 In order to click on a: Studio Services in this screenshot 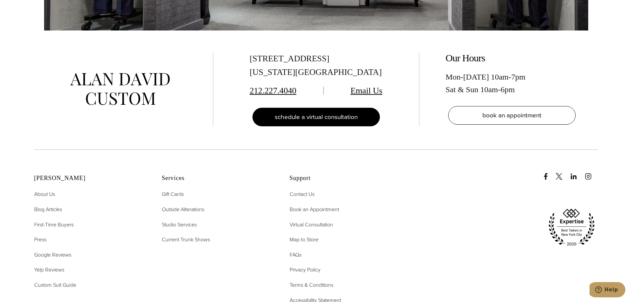, I will do `click(179, 225)`.